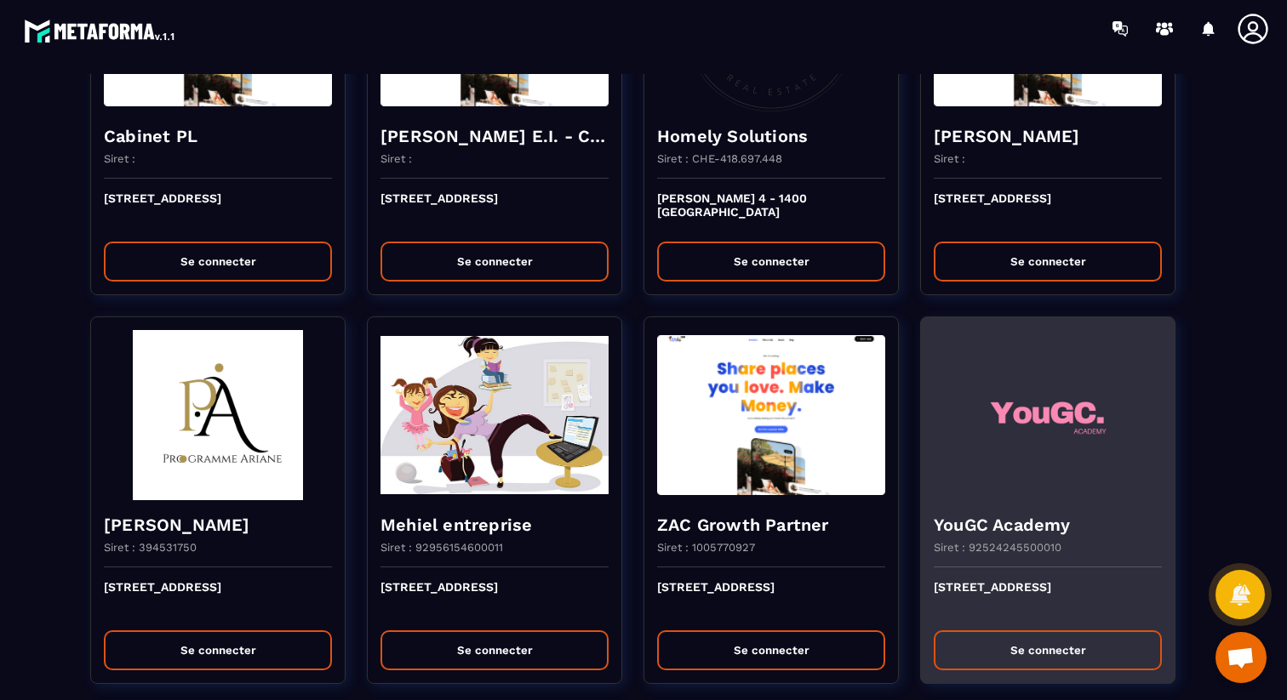 This screenshot has height=700, width=1287. Describe the element at coordinates (150, 547) in the screenshot. I see `p: Siret : 394531750` at that location.